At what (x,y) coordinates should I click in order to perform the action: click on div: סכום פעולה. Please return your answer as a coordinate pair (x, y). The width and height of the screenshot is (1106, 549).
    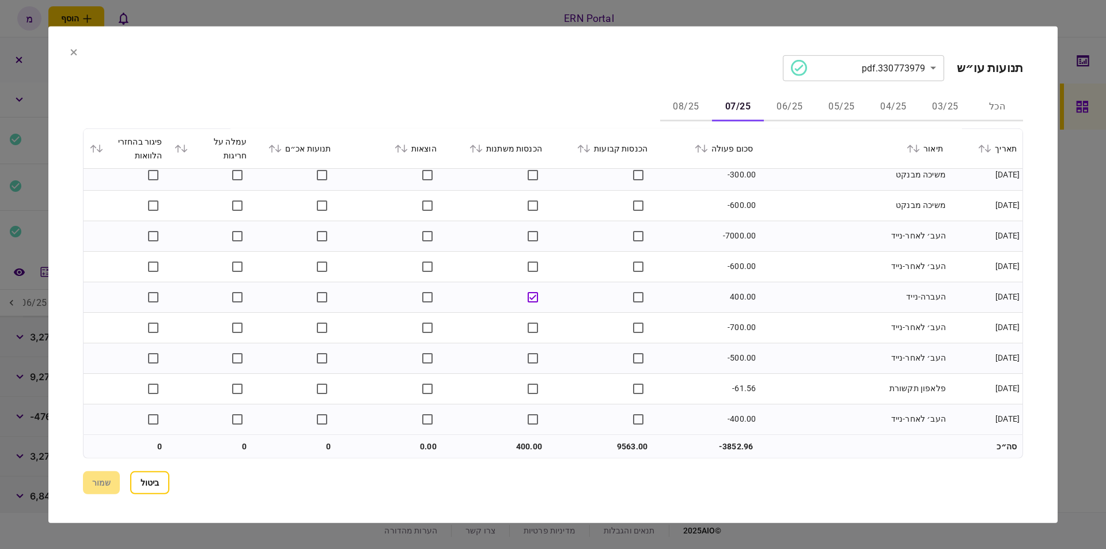
    Looking at the image, I should click on (706, 148).